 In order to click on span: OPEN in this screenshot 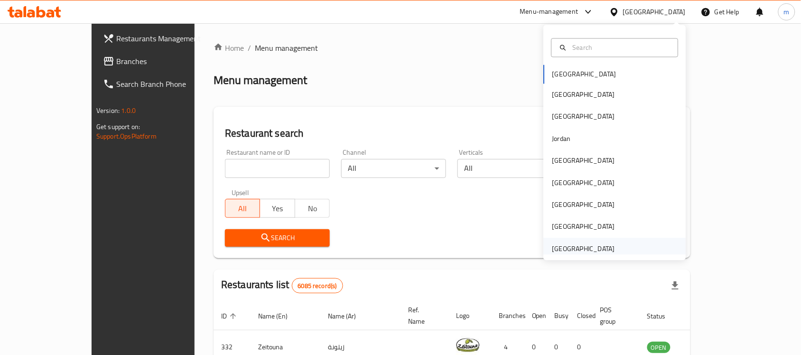, I will do `click(658, 347)`.